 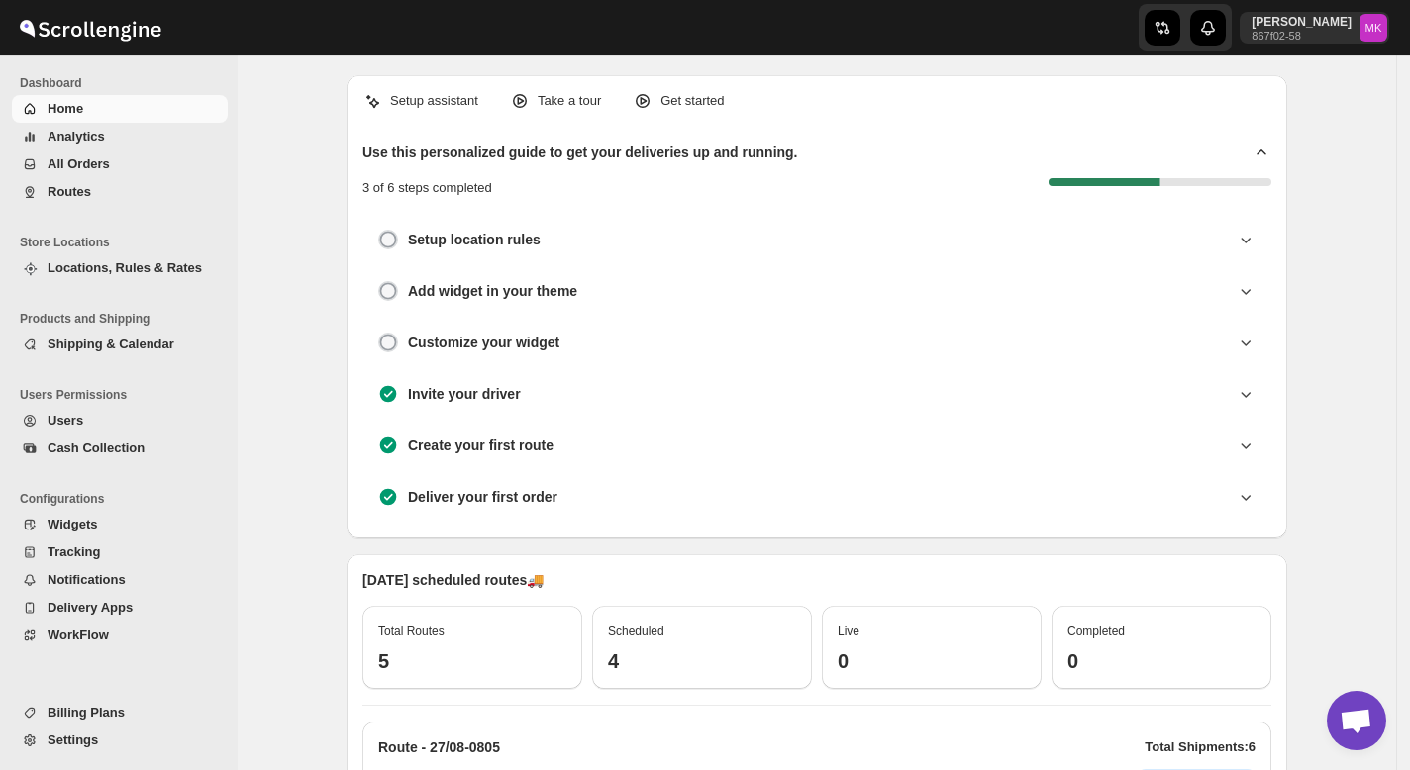 What do you see at coordinates (96, 448) in the screenshot?
I see `span: Cash Collection` at bounding box center [96, 448].